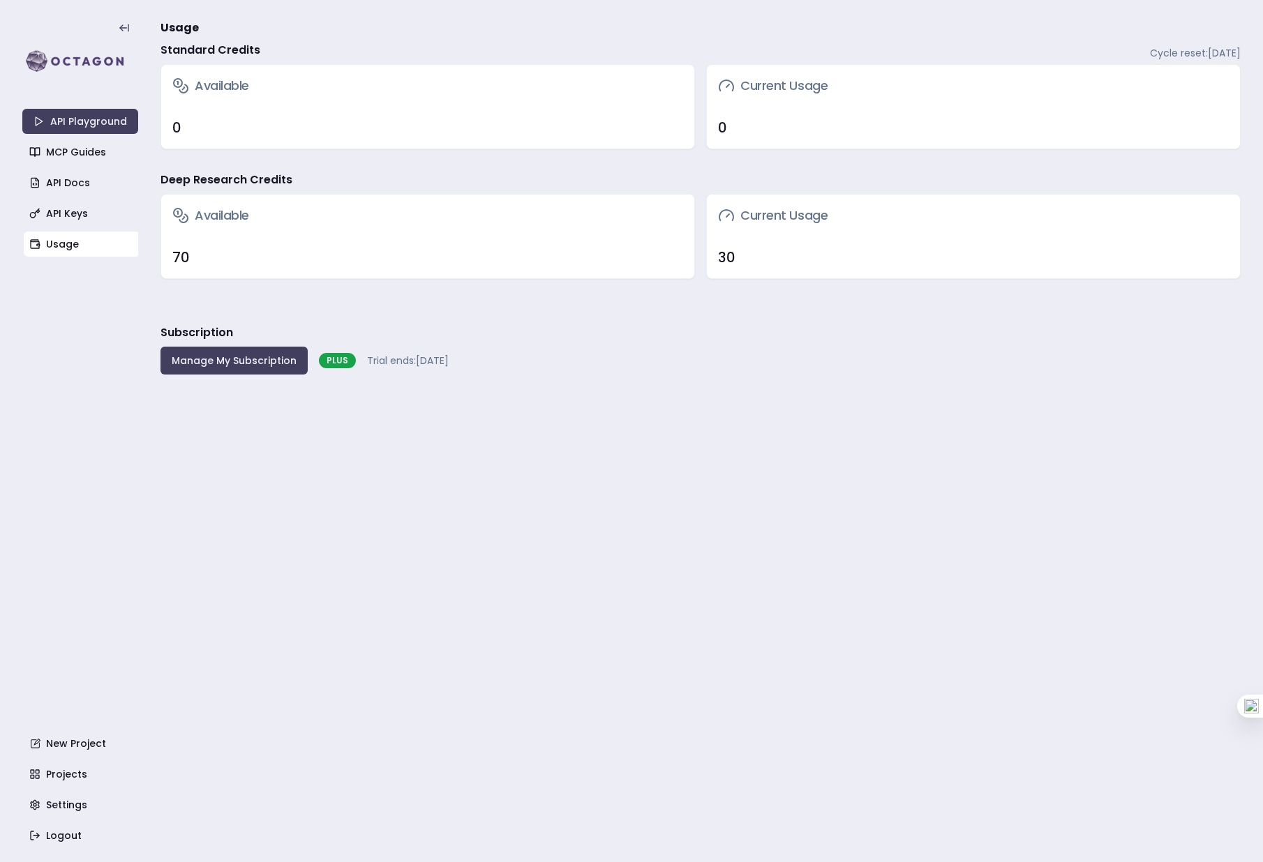  What do you see at coordinates (1251, 706) in the screenshot?
I see `img: one_i.png` at bounding box center [1251, 706].